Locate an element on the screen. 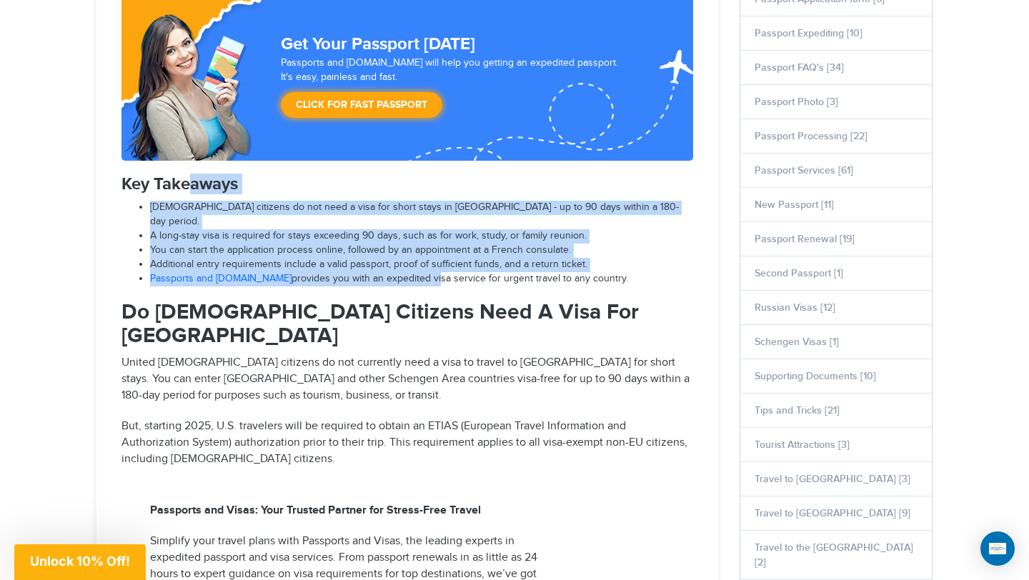 The width and height of the screenshot is (1029, 580). span: A long-stay visa is required for stays exceeding 90 days, such as for work, study, or family reun... is located at coordinates (368, 236).